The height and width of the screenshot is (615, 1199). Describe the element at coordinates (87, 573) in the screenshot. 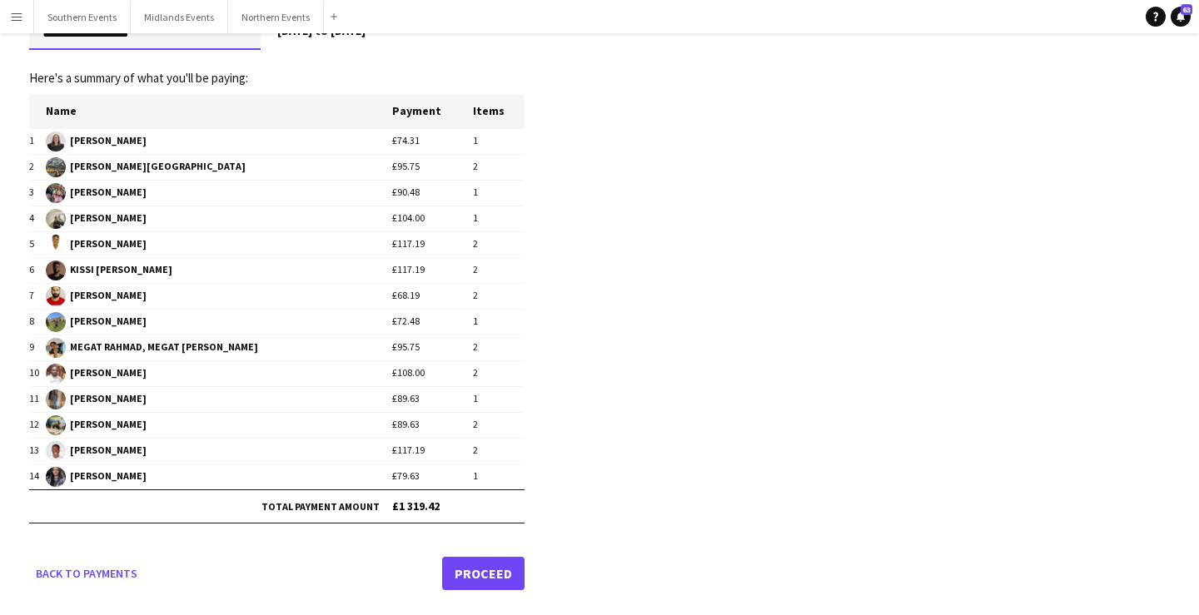

I see `a: Back to payments` at that location.